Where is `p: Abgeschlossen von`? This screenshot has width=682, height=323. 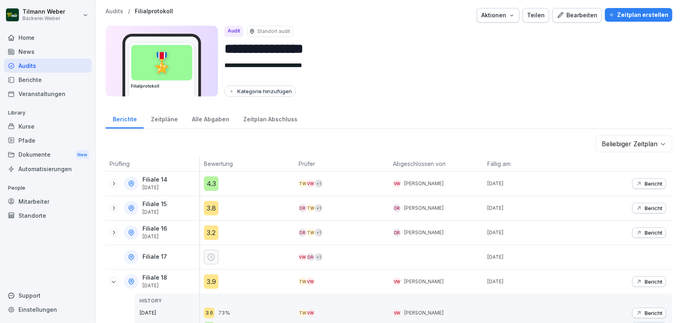 p: Abgeschlossen von is located at coordinates (436, 163).